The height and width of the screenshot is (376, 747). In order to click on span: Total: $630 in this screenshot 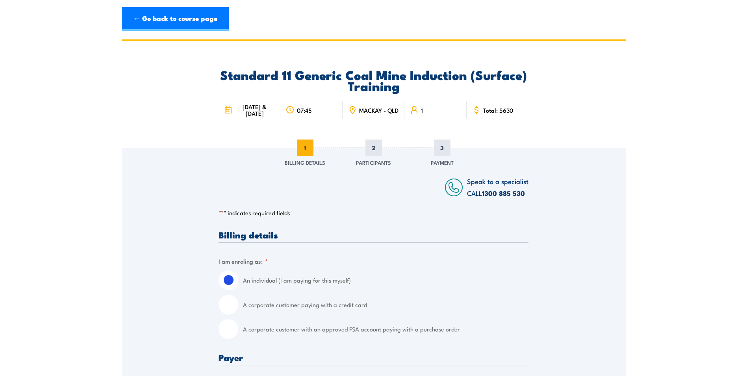, I will do `click(498, 110)`.